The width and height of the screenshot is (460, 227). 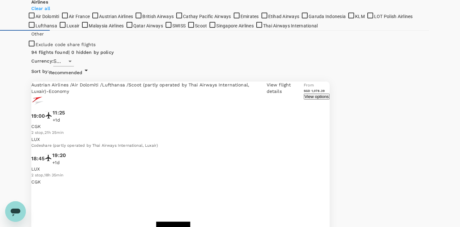 What do you see at coordinates (59, 113) in the screenshot?
I see `p: 11:25` at bounding box center [59, 113].